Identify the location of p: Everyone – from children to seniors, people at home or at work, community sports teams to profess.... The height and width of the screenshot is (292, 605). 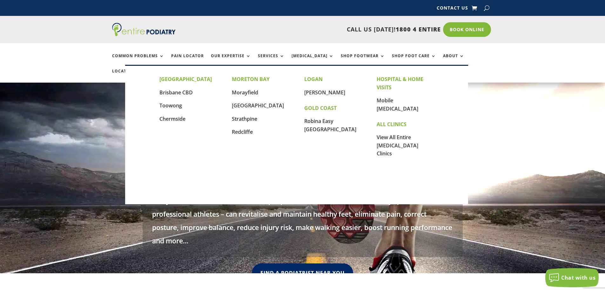
(303, 221).